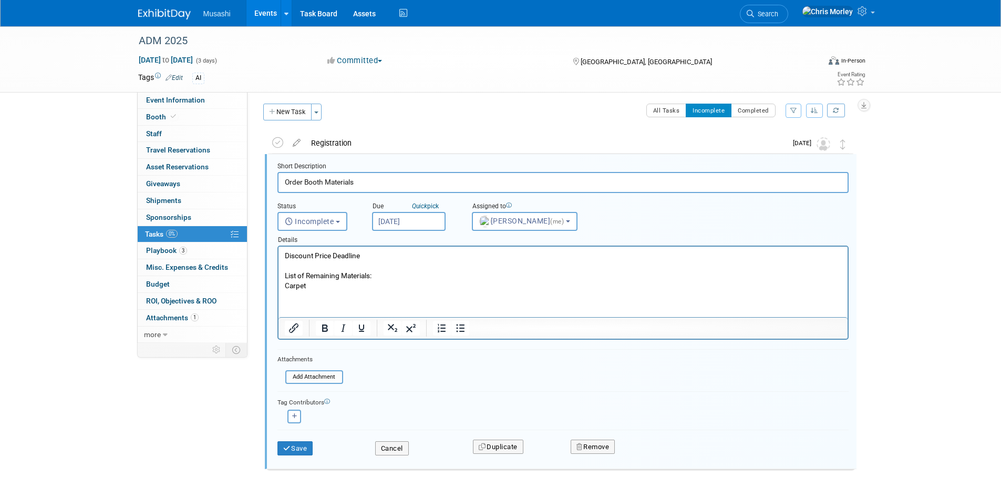 This screenshot has width=1001, height=497. Describe the element at coordinates (192, 334) in the screenshot. I see `a: more` at that location.